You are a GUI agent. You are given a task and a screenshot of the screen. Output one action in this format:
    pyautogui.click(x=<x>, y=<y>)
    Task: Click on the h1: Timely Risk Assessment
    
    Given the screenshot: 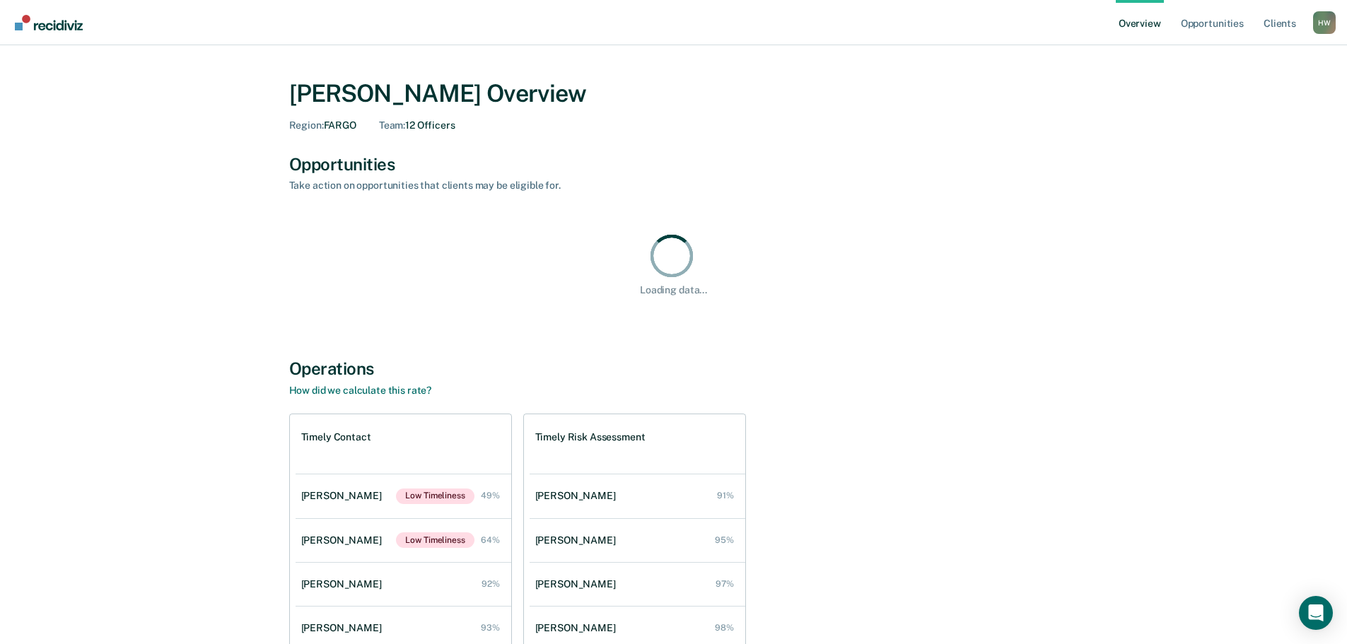 What is the action you would take?
    pyautogui.click(x=591, y=437)
    